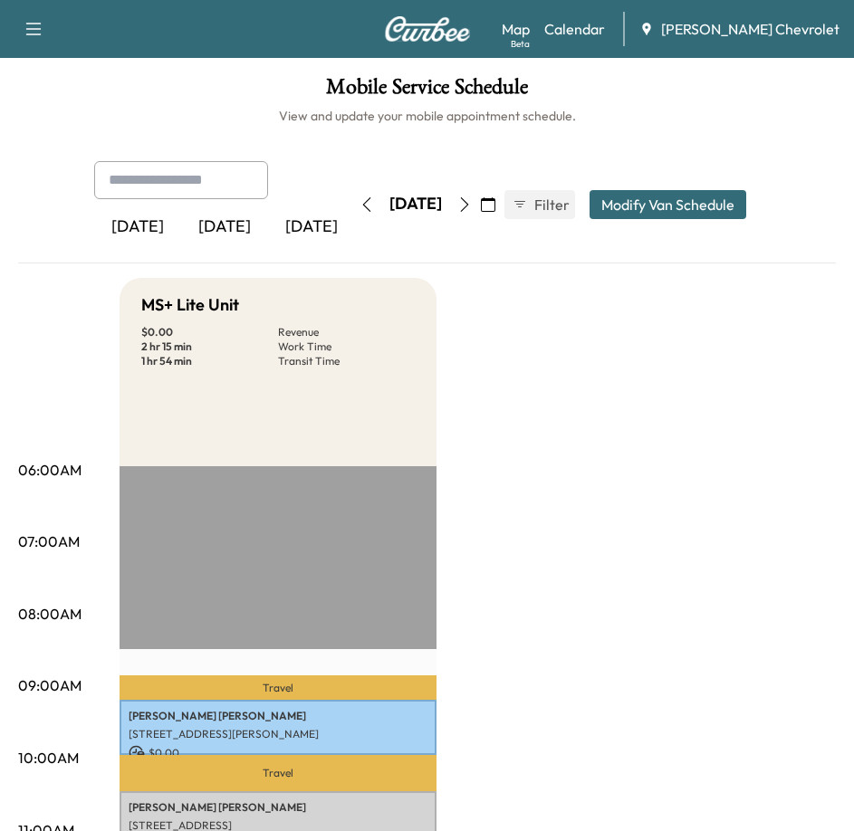 This screenshot has height=831, width=854. Describe the element at coordinates (668, 205) in the screenshot. I see `button: Modify Van Schedule` at that location.